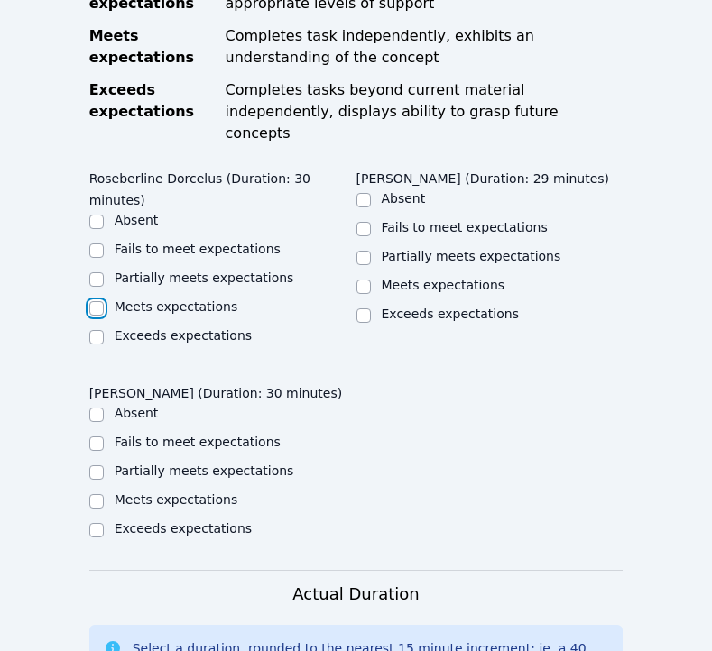 This screenshot has width=712, height=651. I want to click on div: Meets expectations, so click(152, 47).